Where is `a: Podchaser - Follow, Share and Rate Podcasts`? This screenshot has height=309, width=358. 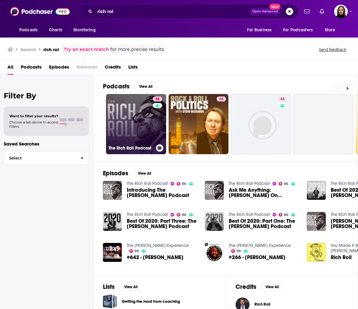
a: Podchaser - Follow, Share and Rate Podcasts is located at coordinates (40, 11).